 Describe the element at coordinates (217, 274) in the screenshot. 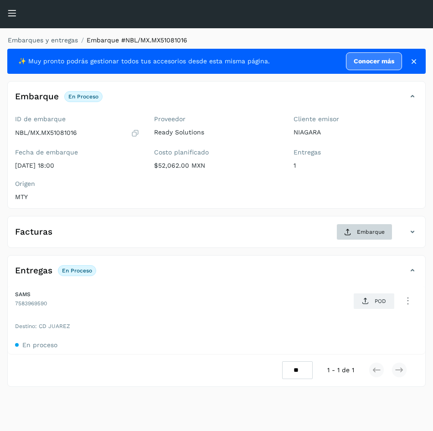

I see `div: EntregasEn proceso` at that location.